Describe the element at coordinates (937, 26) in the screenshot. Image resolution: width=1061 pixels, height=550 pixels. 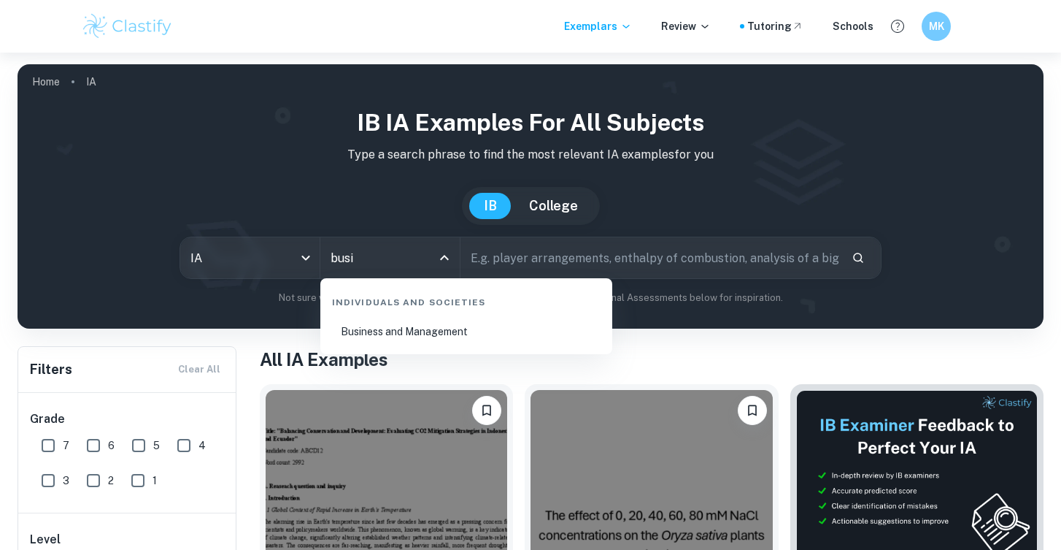
I see `button: MK` at that location.